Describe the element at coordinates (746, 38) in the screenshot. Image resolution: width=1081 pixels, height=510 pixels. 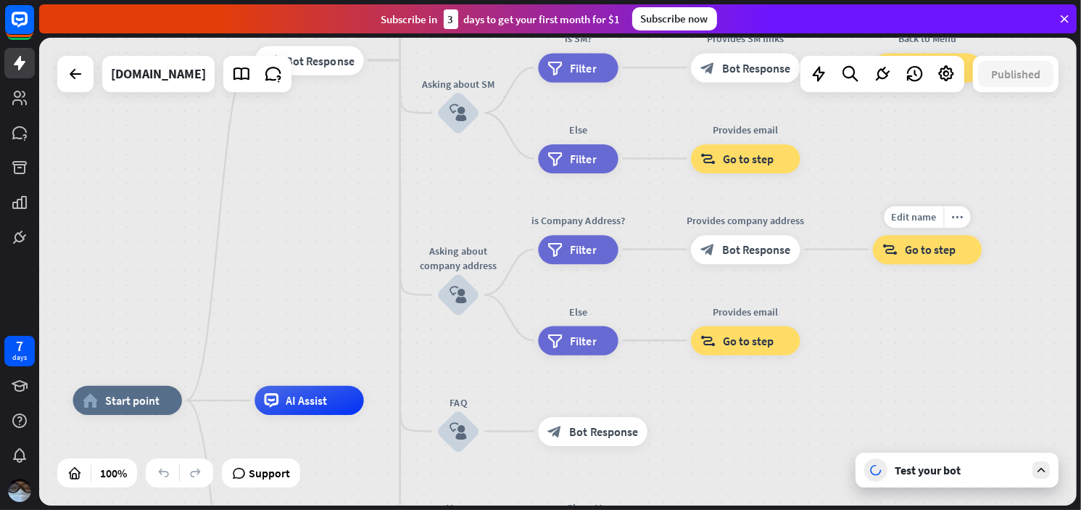
I see `div: Provides SM links` at that location.